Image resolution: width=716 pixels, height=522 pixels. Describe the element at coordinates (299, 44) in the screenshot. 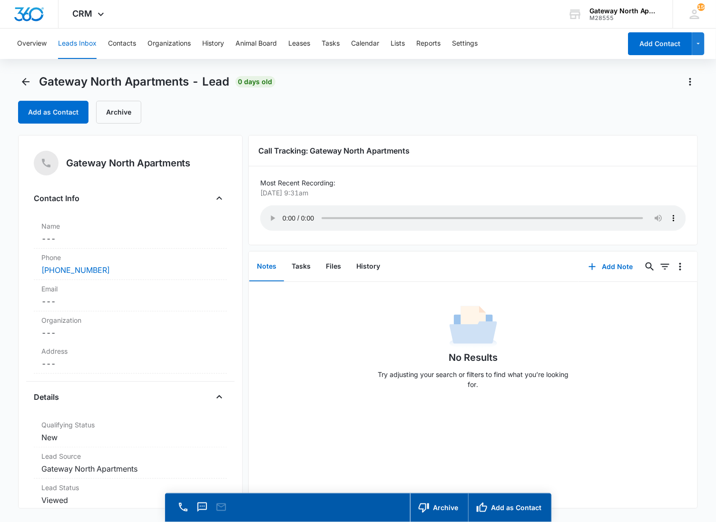

I see `button: Leases` at that location.